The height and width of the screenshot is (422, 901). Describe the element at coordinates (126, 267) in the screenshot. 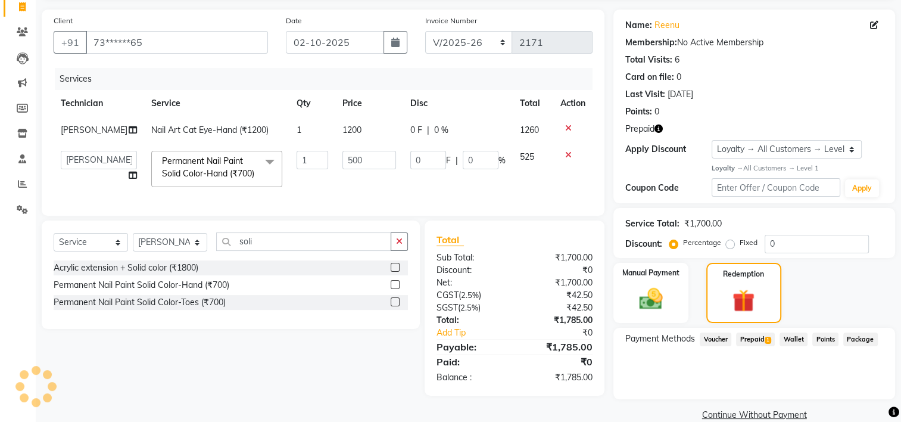

I see `div: Acrylic extension + Solid color (₹1800)` at that location.